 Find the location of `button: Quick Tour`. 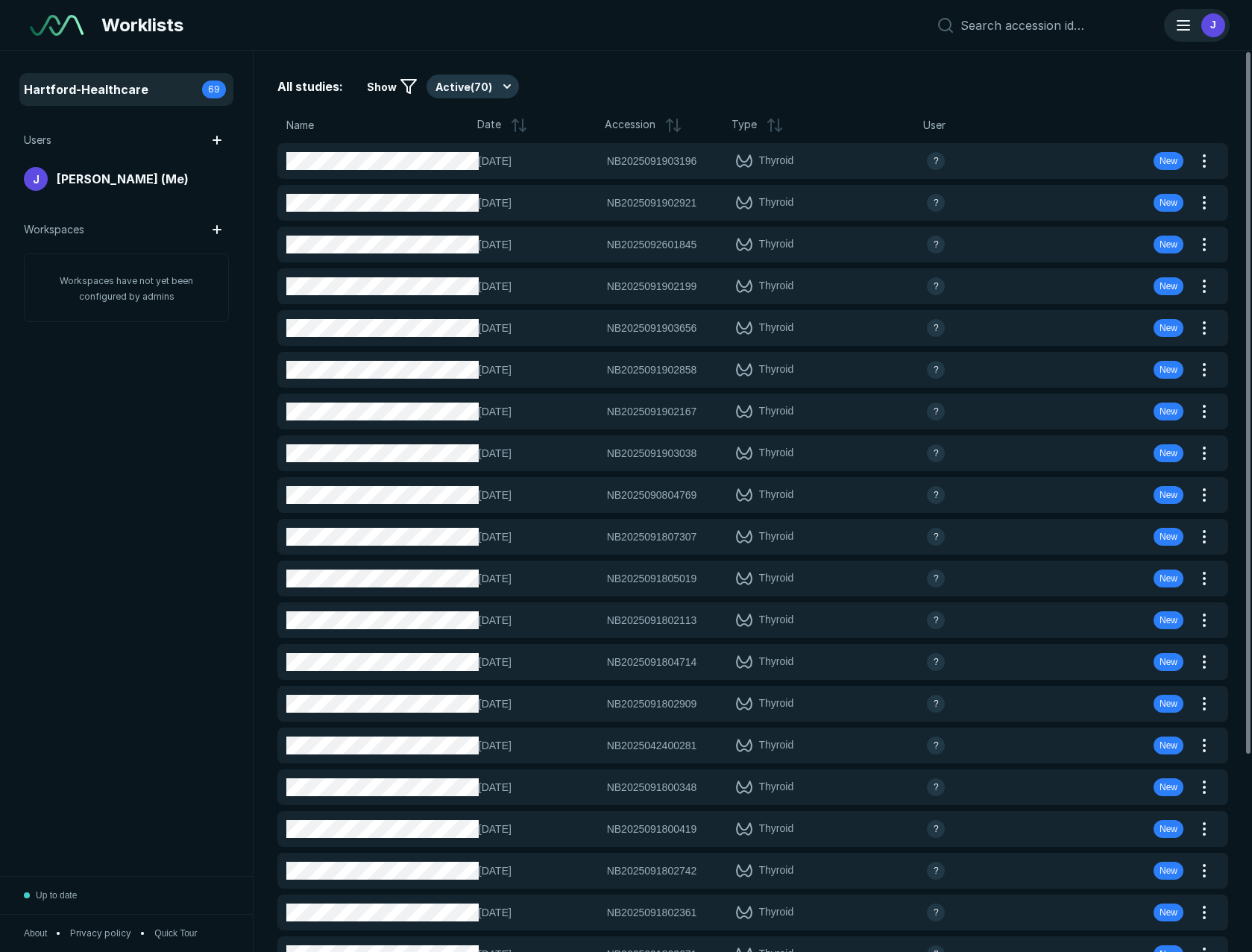

button: Quick Tour is located at coordinates (175, 933).